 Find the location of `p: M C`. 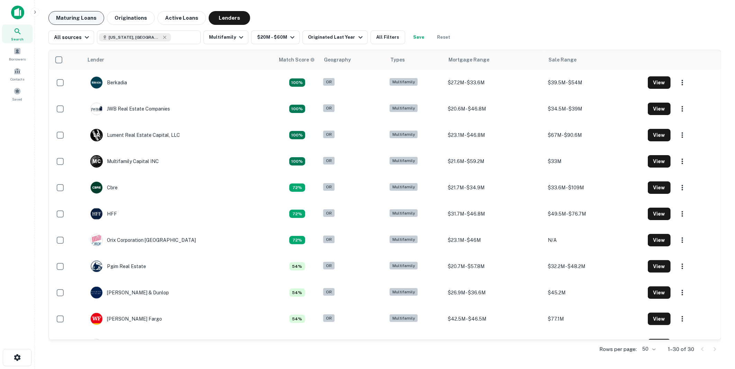

p: M C is located at coordinates (97, 162).